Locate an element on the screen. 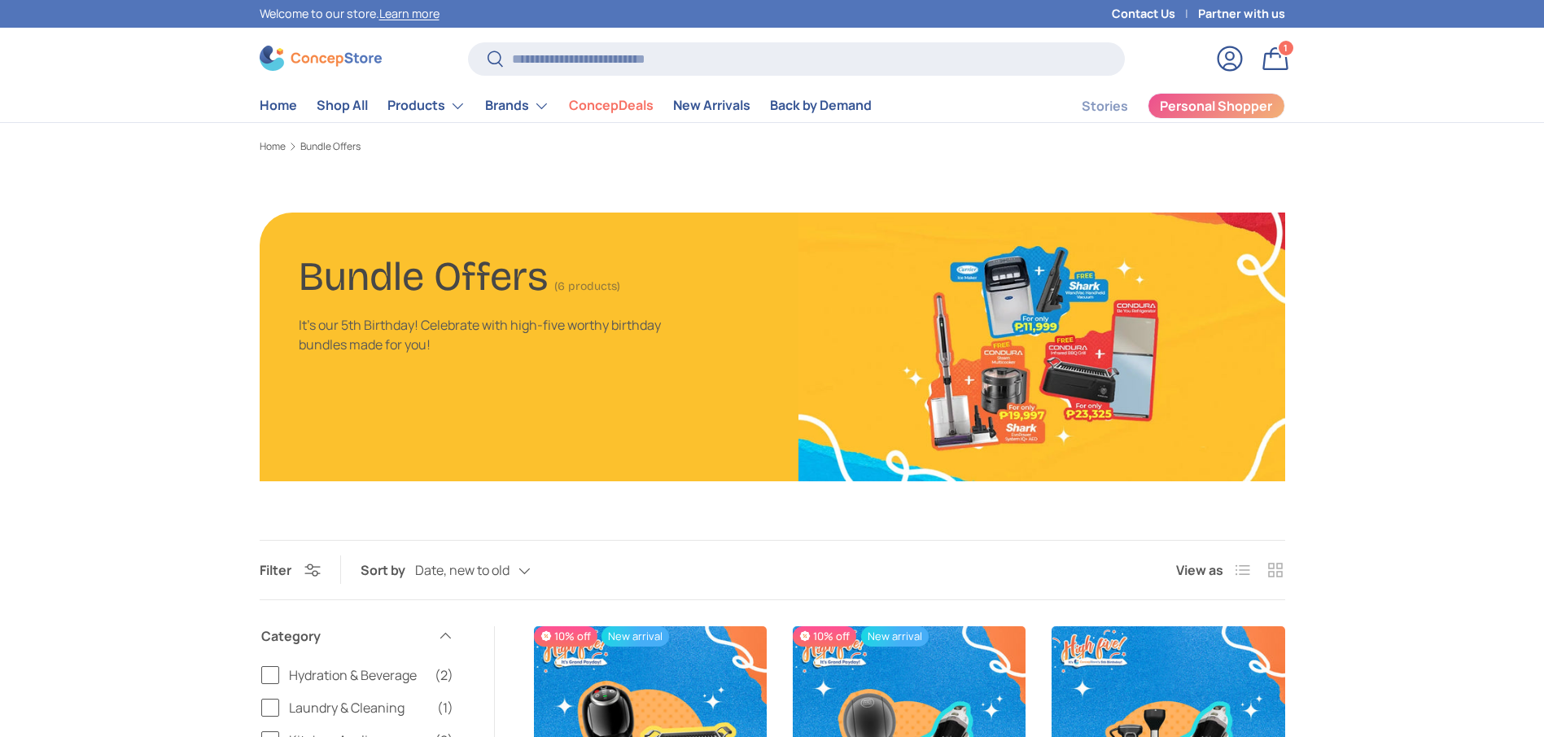  span: View as is located at coordinates (1200, 570).